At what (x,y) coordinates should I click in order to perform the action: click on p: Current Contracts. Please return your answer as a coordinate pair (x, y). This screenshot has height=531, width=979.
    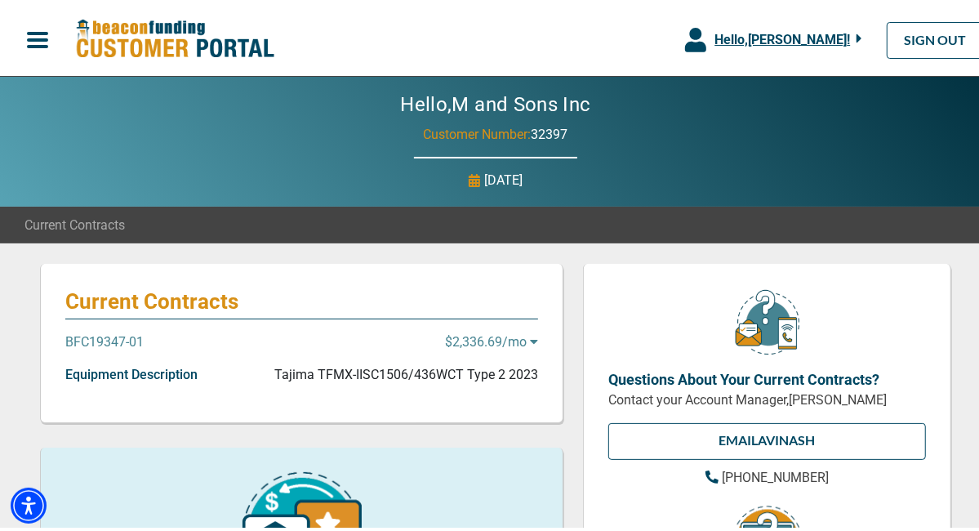
    Looking at the image, I should click on (301, 298).